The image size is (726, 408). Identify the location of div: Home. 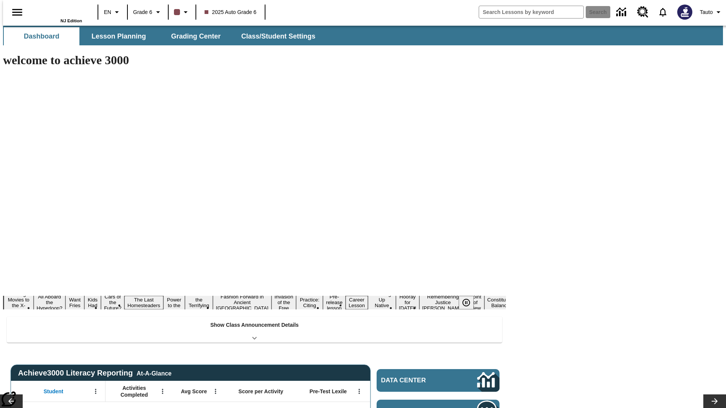
(57, 13).